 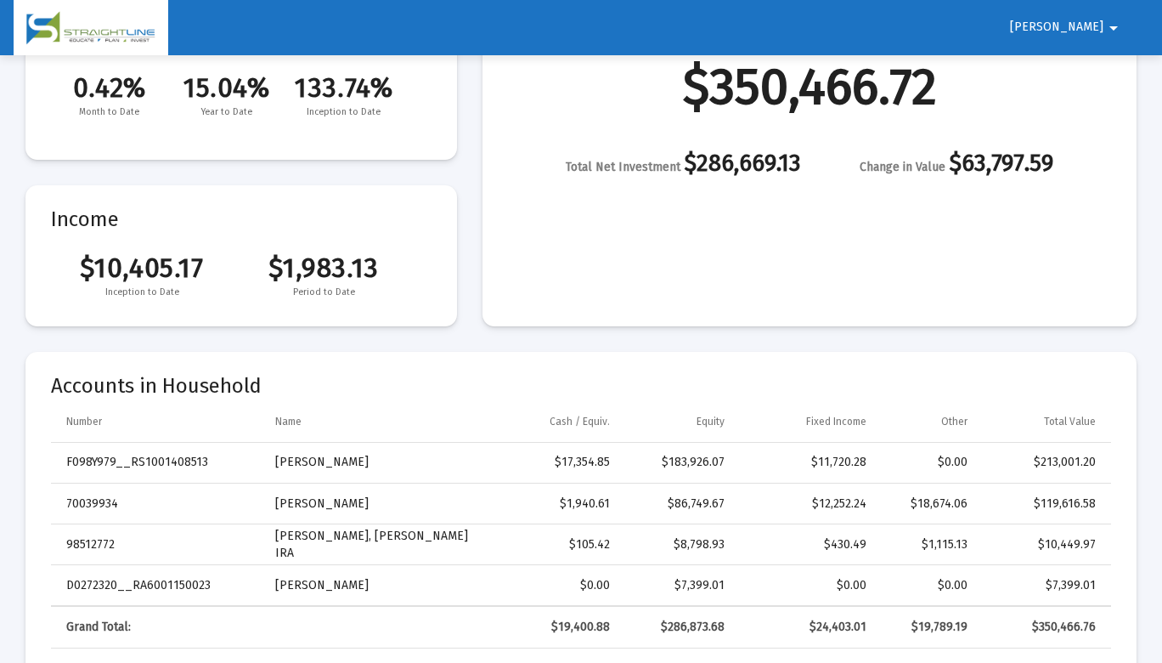 What do you see at coordinates (679, 504) in the screenshot?
I see `div: $86,749.67` at bounding box center [679, 504].